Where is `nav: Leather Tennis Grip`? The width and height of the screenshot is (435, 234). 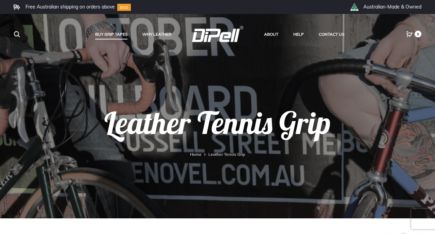
nav: Leather Tennis Grip is located at coordinates (218, 154).